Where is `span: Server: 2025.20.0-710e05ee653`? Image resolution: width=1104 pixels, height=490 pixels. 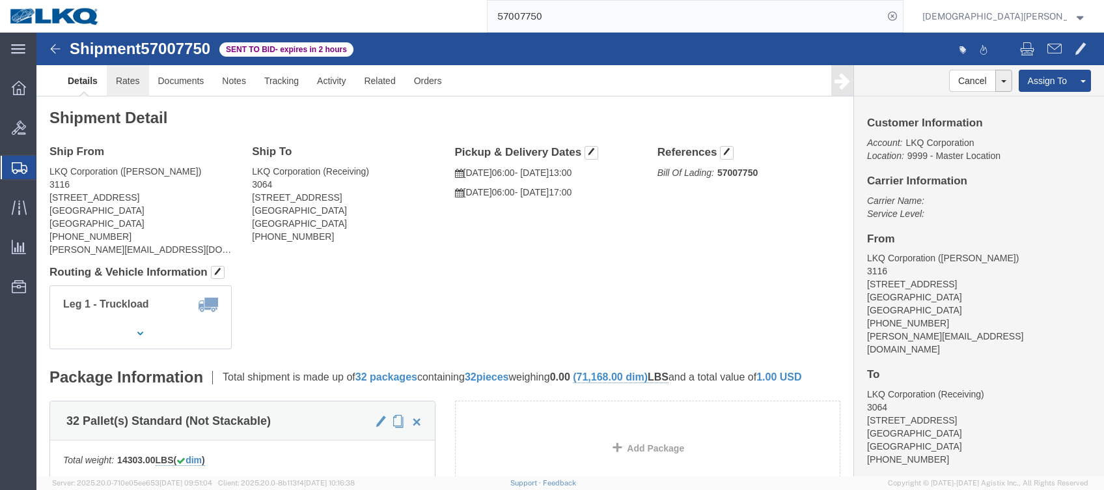 span: Server: 2025.20.0-710e05ee653 is located at coordinates (132, 482).